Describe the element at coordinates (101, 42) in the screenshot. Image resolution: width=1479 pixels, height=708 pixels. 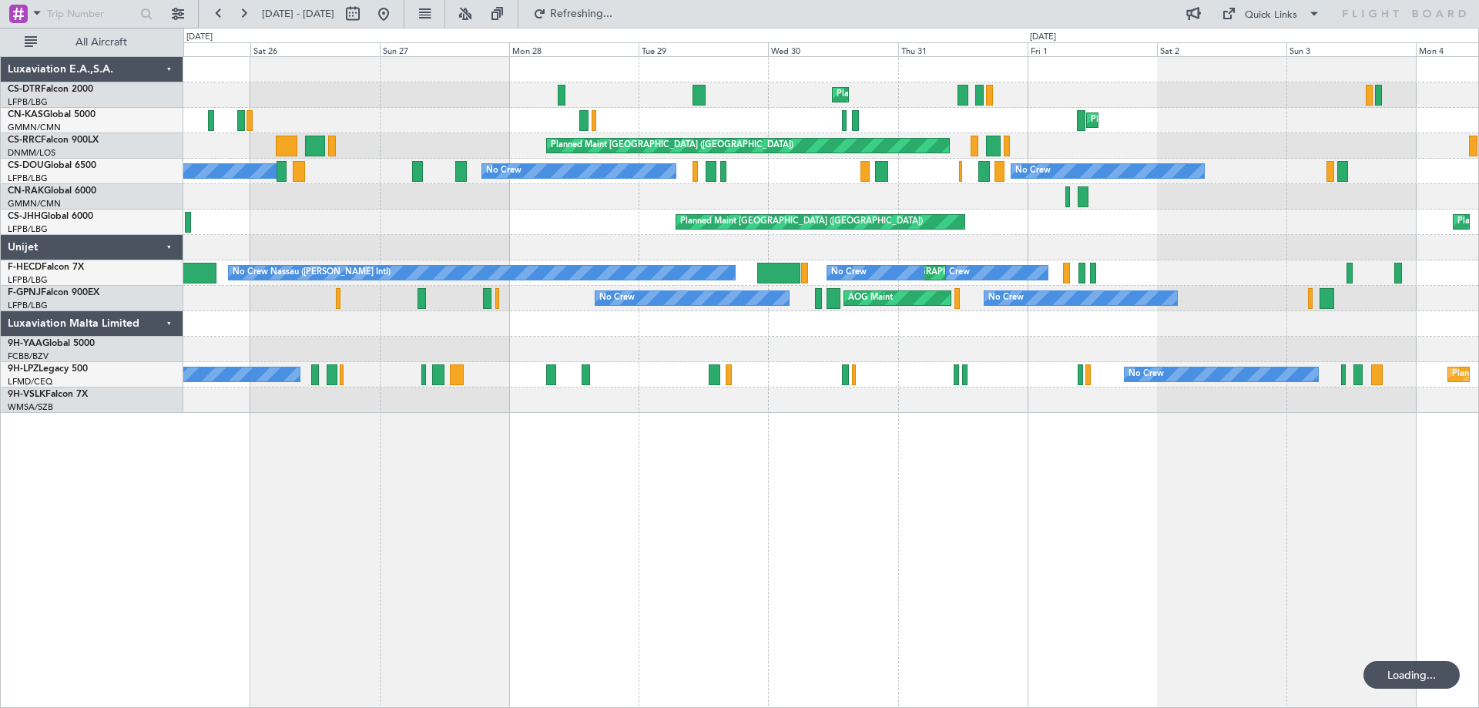
I see `span: All Aircraft` at that location.